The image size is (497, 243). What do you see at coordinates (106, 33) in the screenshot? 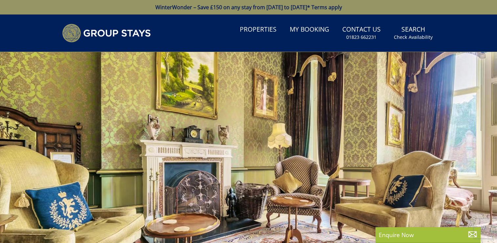
I see `img: Group Stays` at bounding box center [106, 33].